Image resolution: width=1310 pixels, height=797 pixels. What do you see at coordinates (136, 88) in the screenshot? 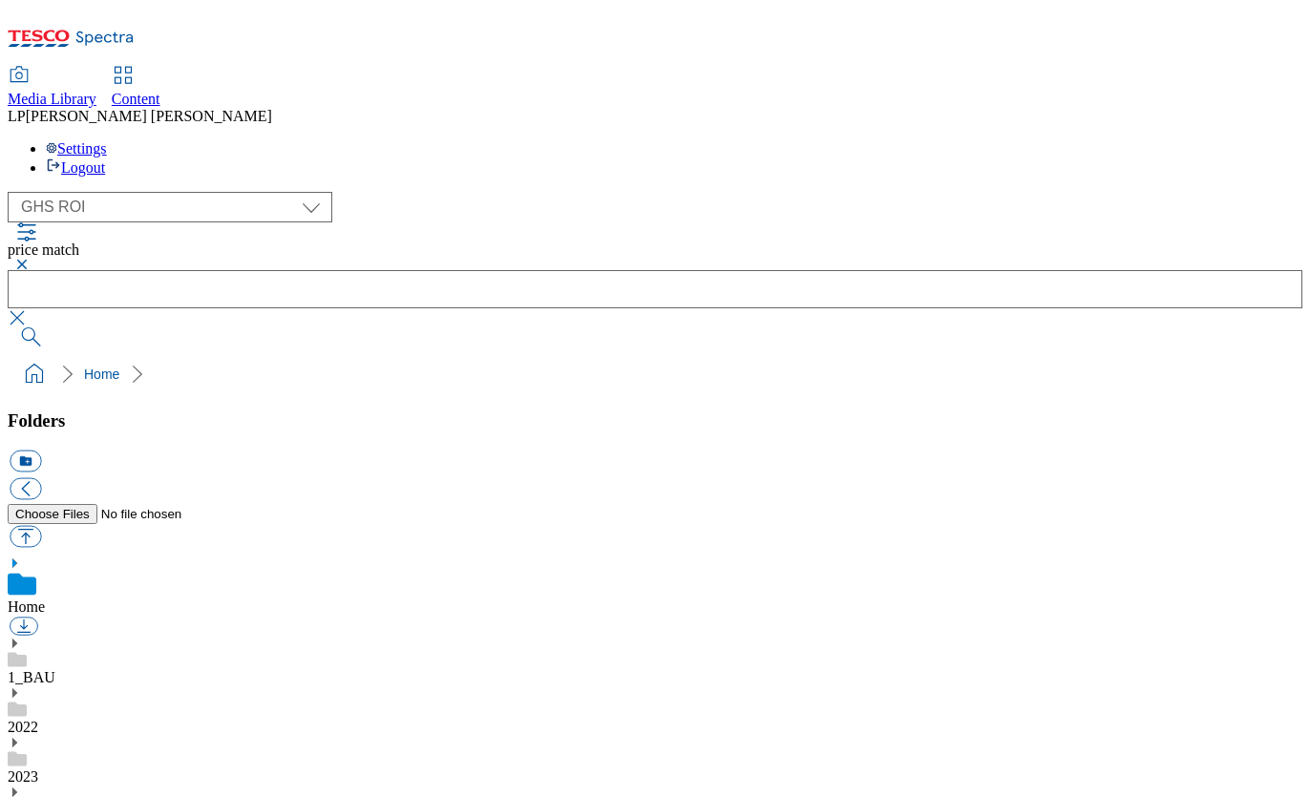
I see `a: Content` at bounding box center [136, 88].